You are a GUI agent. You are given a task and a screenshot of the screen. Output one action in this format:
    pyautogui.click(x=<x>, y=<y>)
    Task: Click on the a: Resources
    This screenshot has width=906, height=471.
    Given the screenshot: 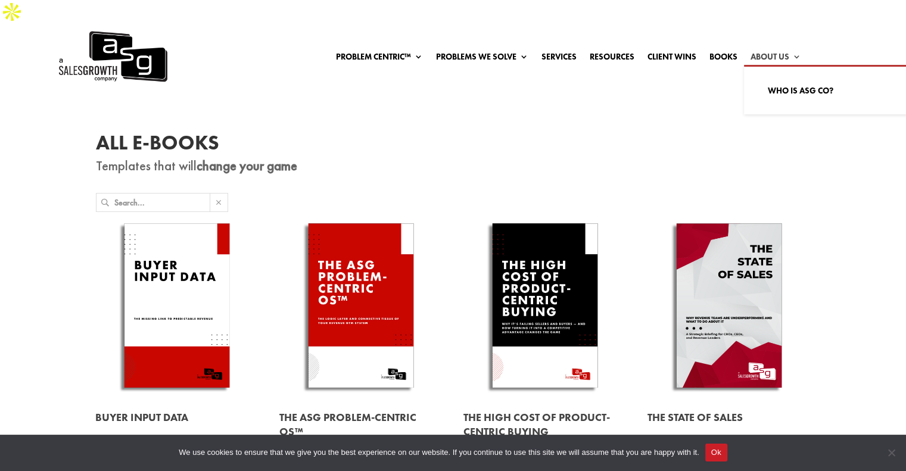 What is the action you would take?
    pyautogui.click(x=612, y=59)
    